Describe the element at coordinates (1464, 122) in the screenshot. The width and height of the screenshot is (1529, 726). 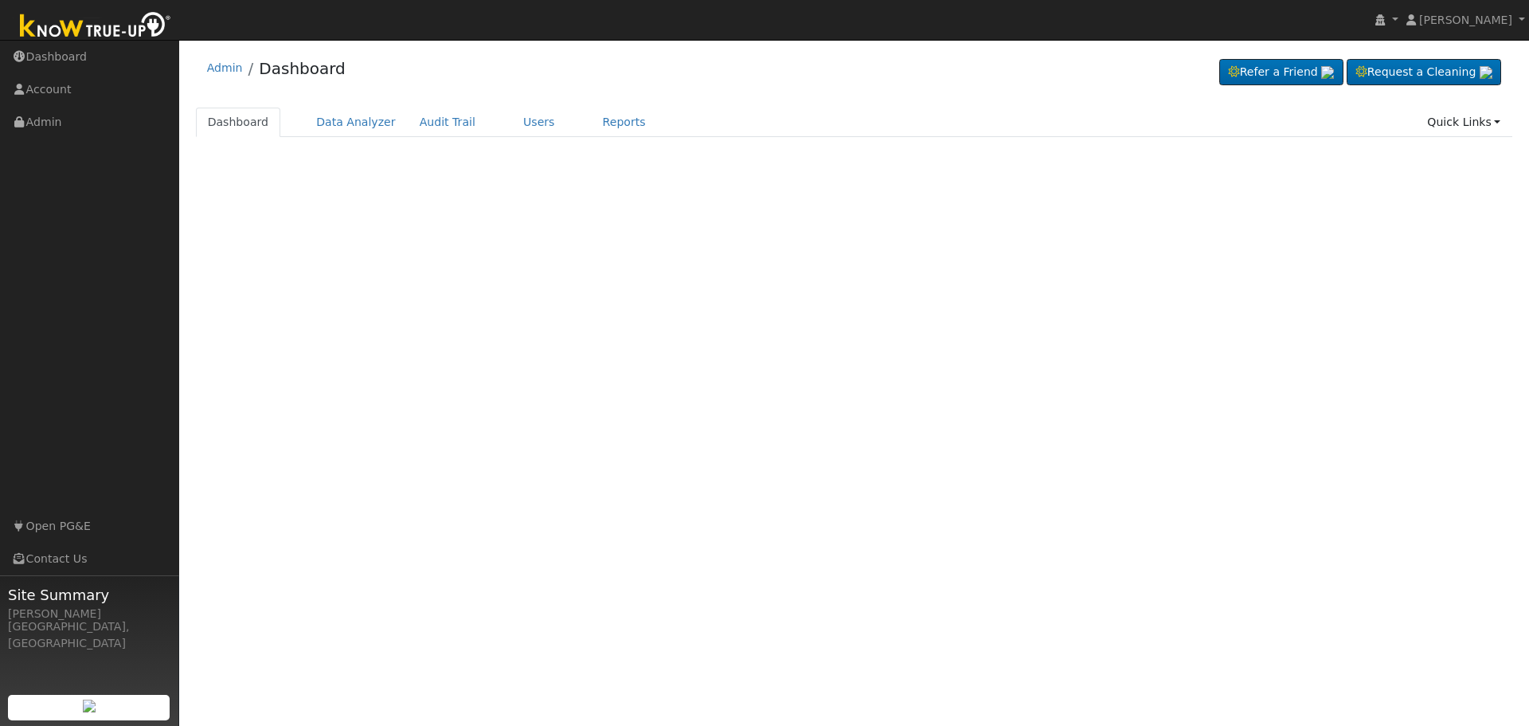
I see `a: Quick Links` at that location.